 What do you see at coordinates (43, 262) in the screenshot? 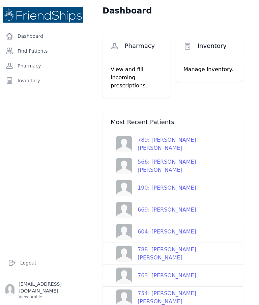
I see `a: Logout` at bounding box center [43, 262].